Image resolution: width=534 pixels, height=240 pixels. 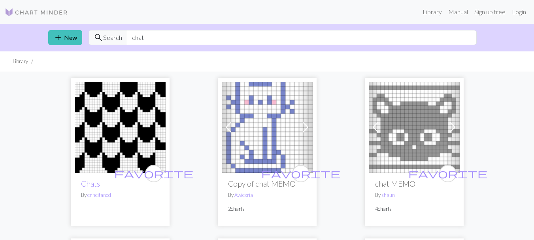 I want to click on a: enneitanod, so click(x=99, y=195).